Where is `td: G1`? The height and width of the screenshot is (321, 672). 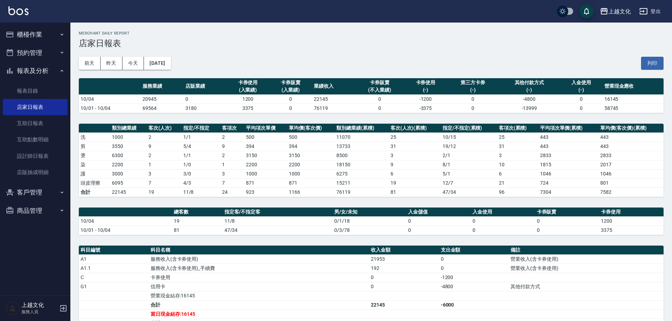 td: G1 is located at coordinates (114, 286).